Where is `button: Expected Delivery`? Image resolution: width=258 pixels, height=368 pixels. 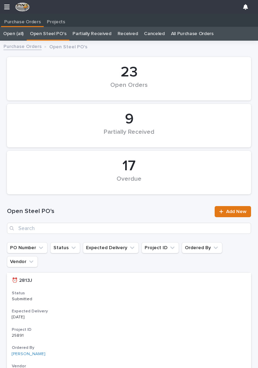 button: Expected Delivery is located at coordinates (111, 248).